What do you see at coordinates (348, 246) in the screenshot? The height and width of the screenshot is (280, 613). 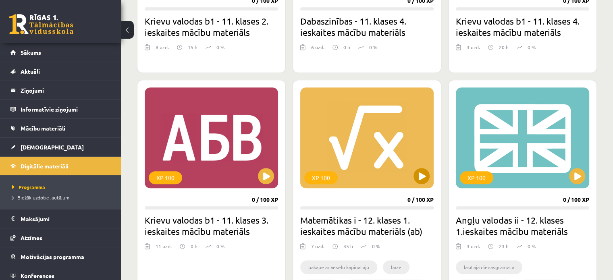 I see `p: 35 h` at bounding box center [348, 246].